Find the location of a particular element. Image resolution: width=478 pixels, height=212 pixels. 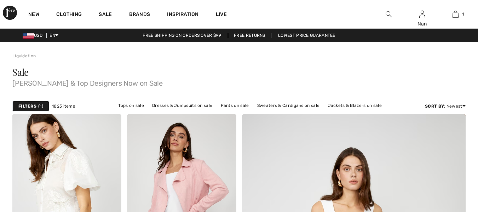

a: 1ère Avenue is located at coordinates (10, 13).